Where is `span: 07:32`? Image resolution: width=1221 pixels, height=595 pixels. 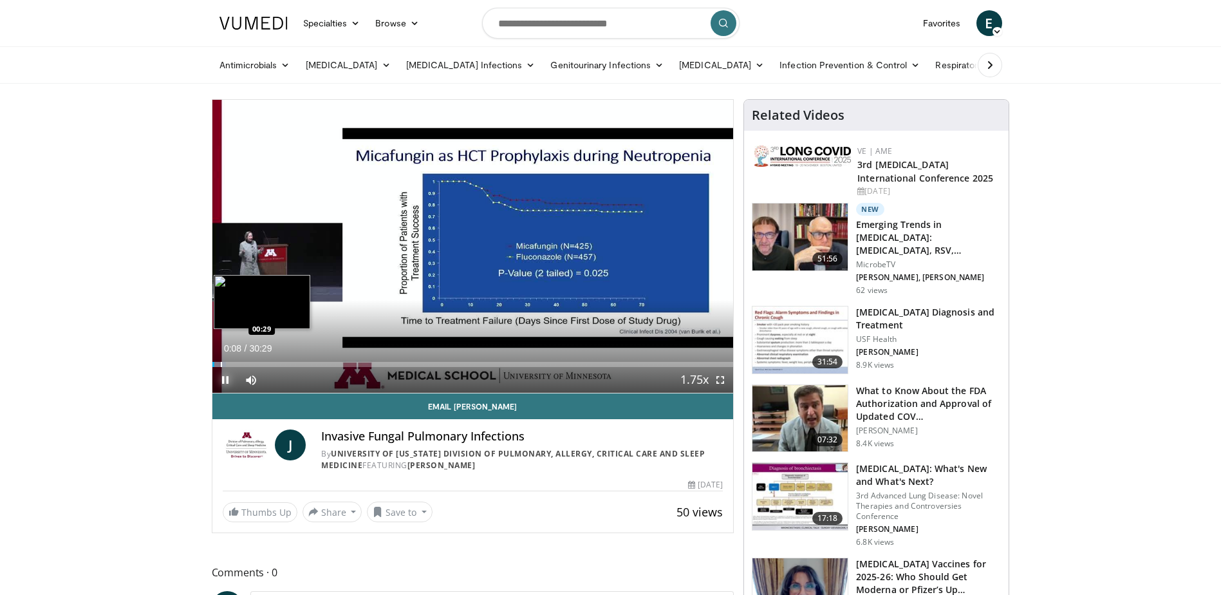 span: 07:32 is located at coordinates (828, 440).